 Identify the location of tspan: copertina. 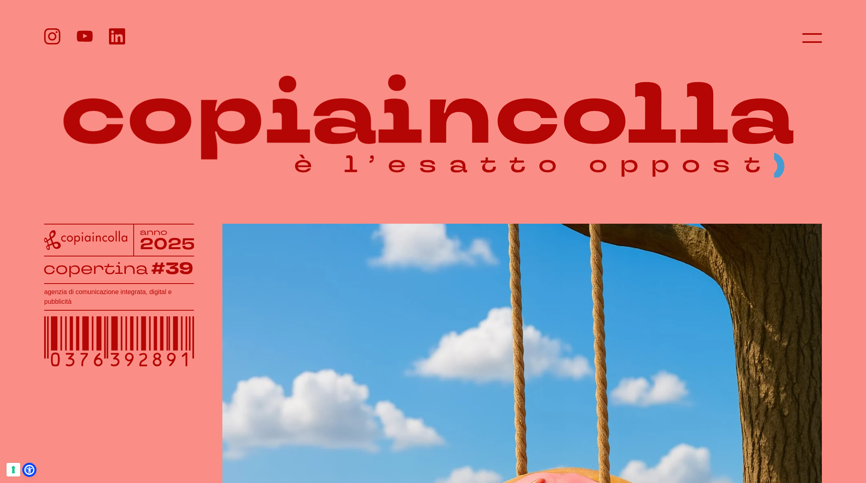
(96, 268).